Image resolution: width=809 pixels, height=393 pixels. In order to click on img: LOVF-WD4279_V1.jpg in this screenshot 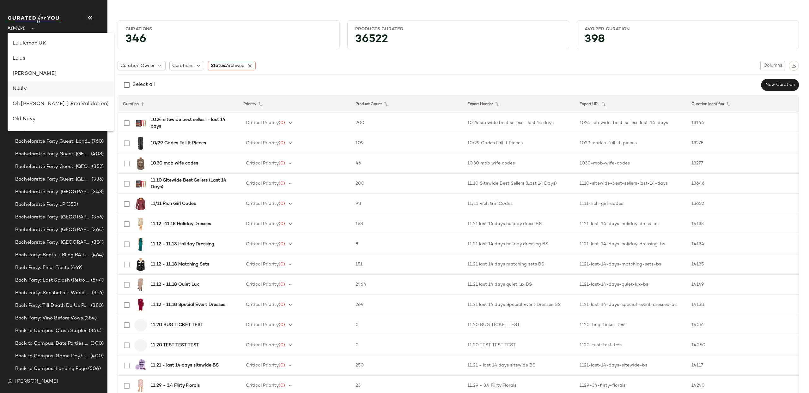, I will do `click(141, 224)`.